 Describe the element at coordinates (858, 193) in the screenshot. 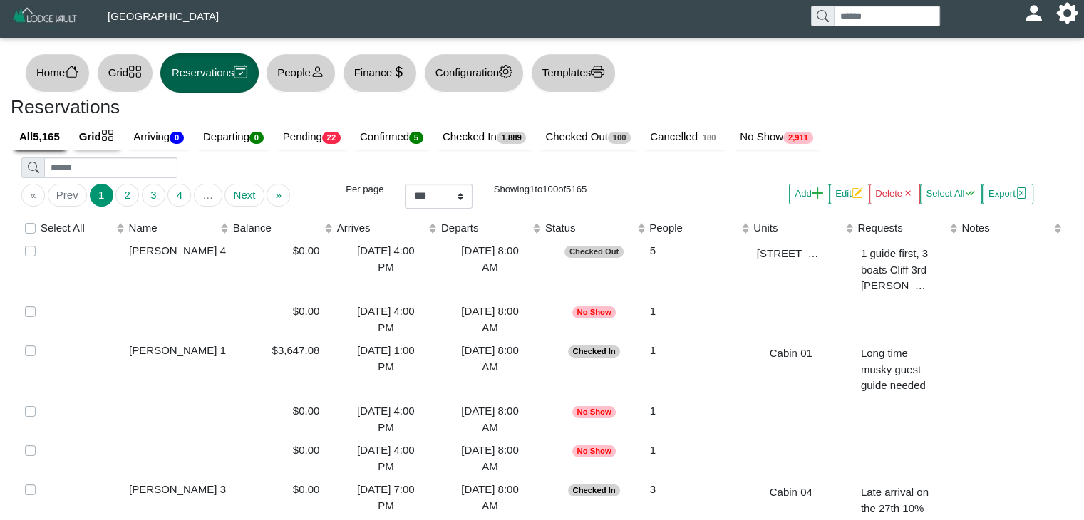

I see `svg: pencil square` at that location.